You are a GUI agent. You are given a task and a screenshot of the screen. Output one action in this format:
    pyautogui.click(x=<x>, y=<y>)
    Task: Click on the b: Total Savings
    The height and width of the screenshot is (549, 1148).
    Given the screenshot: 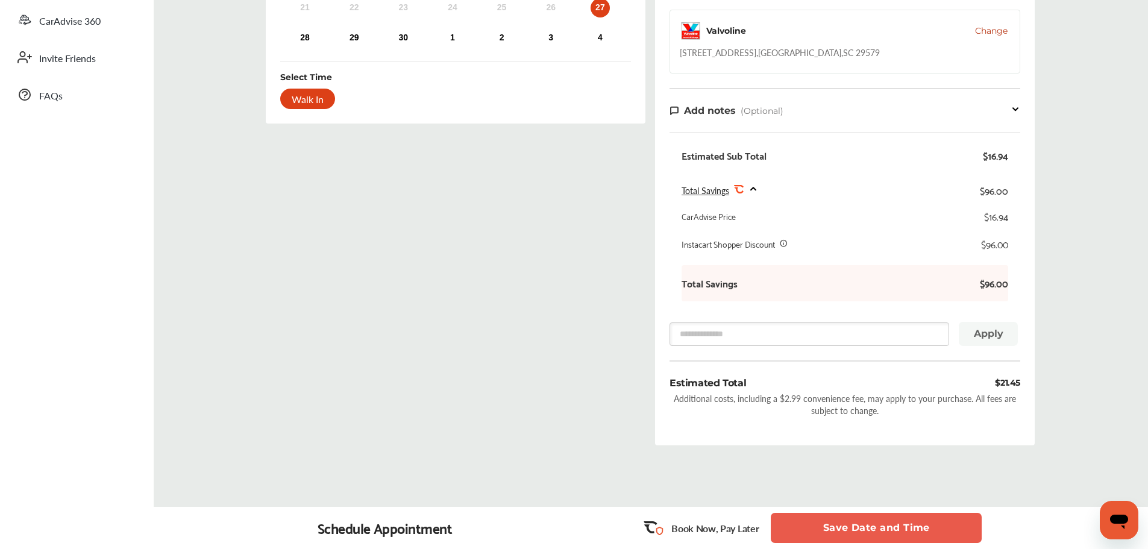 What is the action you would take?
    pyautogui.click(x=709, y=283)
    